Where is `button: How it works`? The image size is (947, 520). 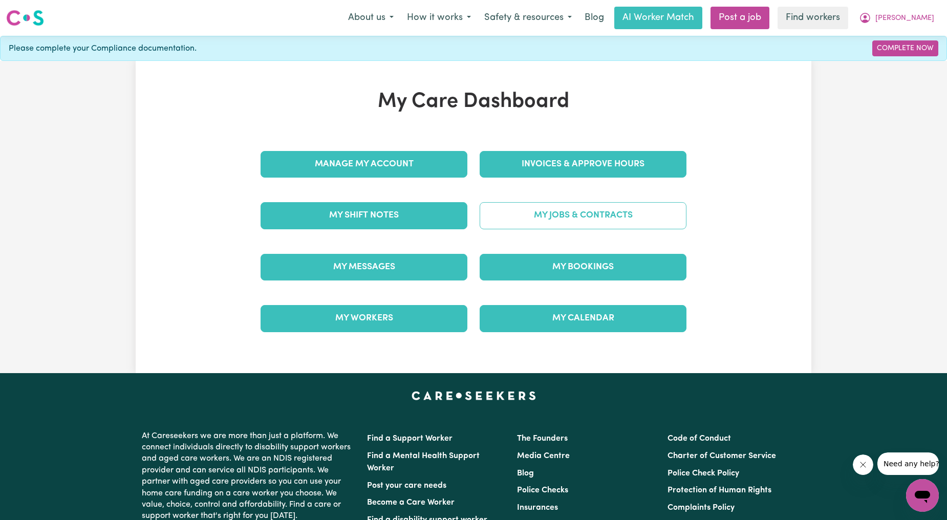
button: How it works is located at coordinates (439, 18).